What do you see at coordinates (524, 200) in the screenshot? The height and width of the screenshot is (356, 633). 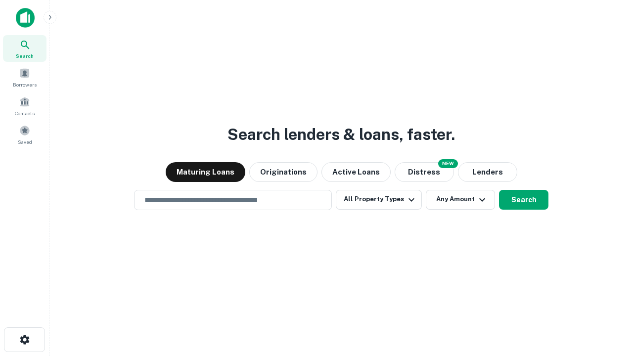 I see `button: Search` at bounding box center [524, 200].